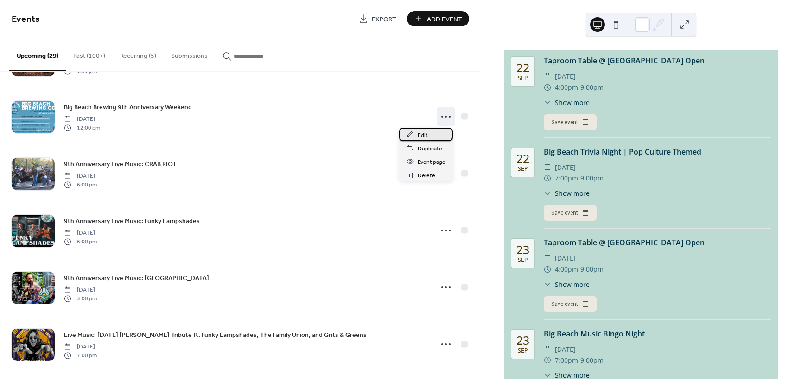 The width and height of the screenshot is (801, 379). I want to click on button: Upcoming (29), so click(38, 54).